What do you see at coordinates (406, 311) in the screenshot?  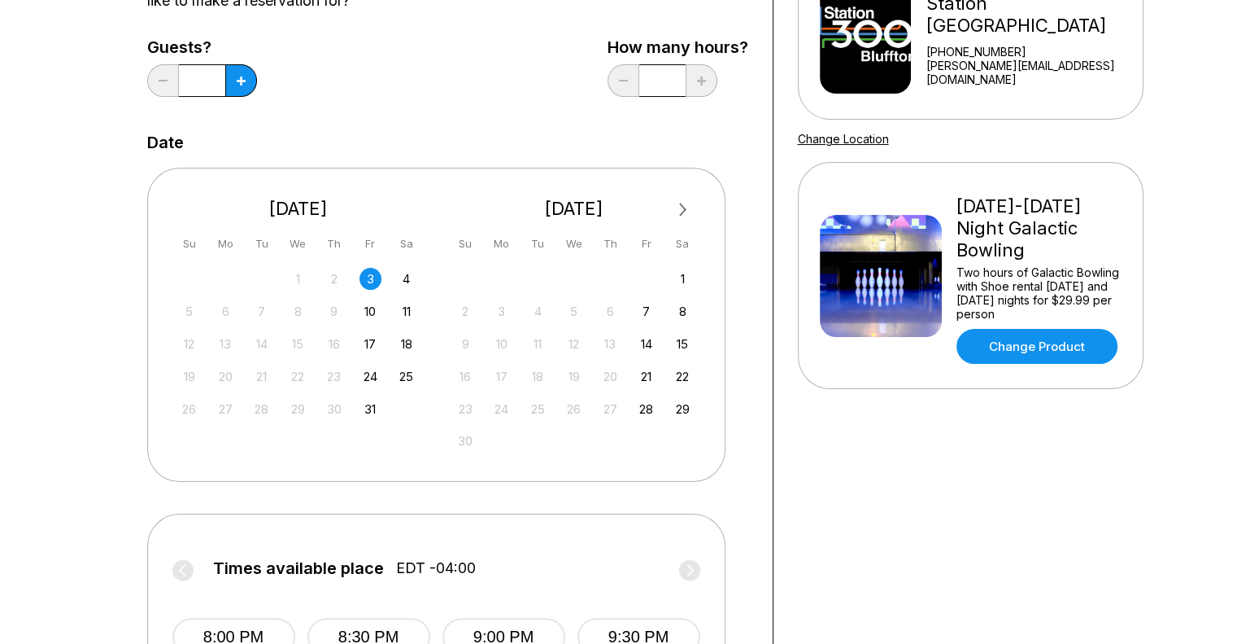 I see `div: Choose Saturday, October 11th, 2025` at bounding box center [406, 311].